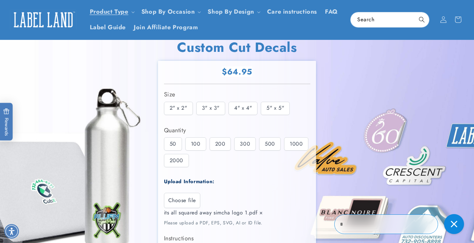 This screenshot has height=243, width=474. I want to click on a: Shop By Design, so click(231, 12).